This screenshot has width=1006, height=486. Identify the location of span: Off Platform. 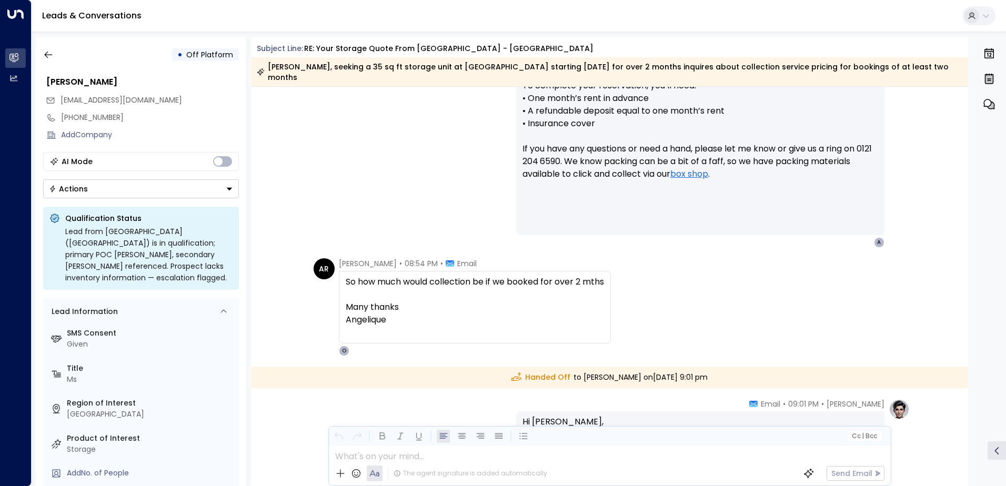
(209, 55).